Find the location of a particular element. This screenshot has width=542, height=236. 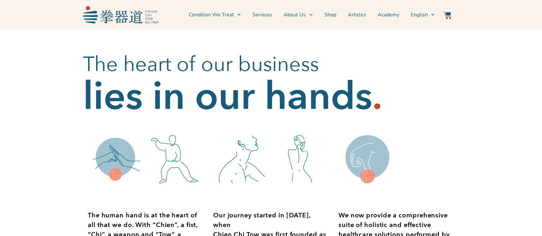

nav: Menu is located at coordinates (298, 15).